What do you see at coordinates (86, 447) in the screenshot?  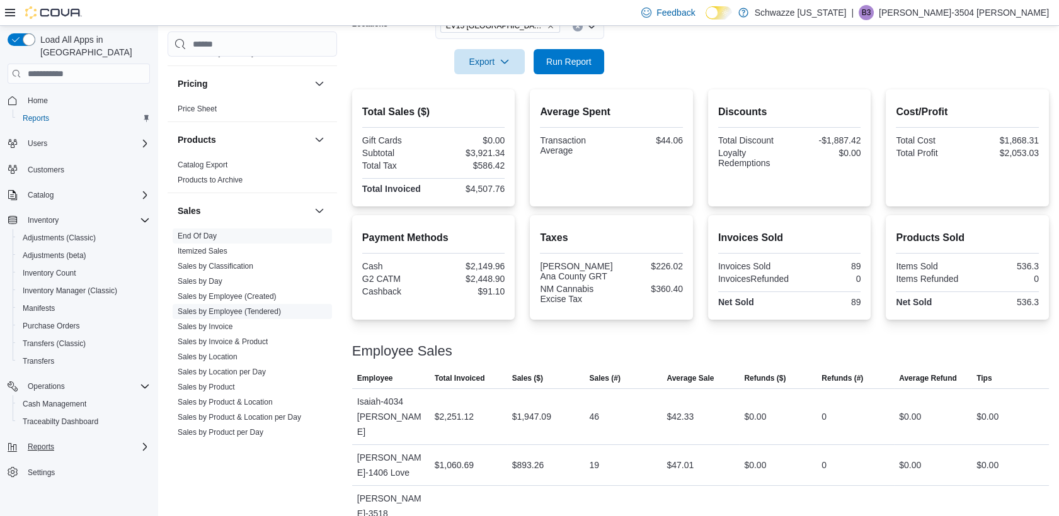 I see `span: Reports` at bounding box center [86, 447].